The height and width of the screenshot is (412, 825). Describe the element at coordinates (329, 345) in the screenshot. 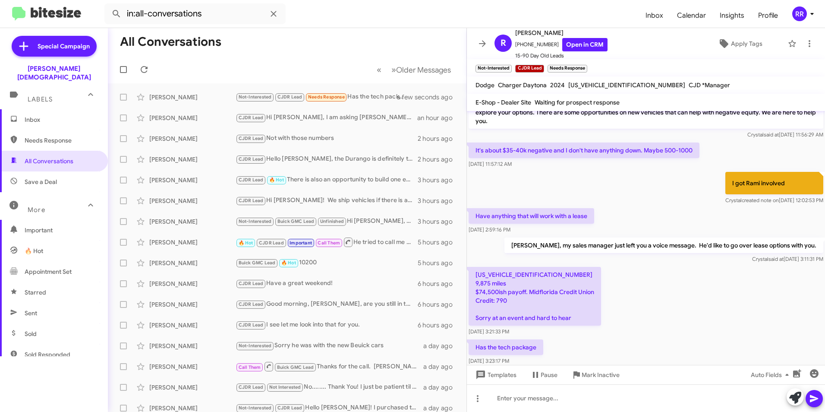

I see `div: Sorry he was with the new Beuick cars` at that location.